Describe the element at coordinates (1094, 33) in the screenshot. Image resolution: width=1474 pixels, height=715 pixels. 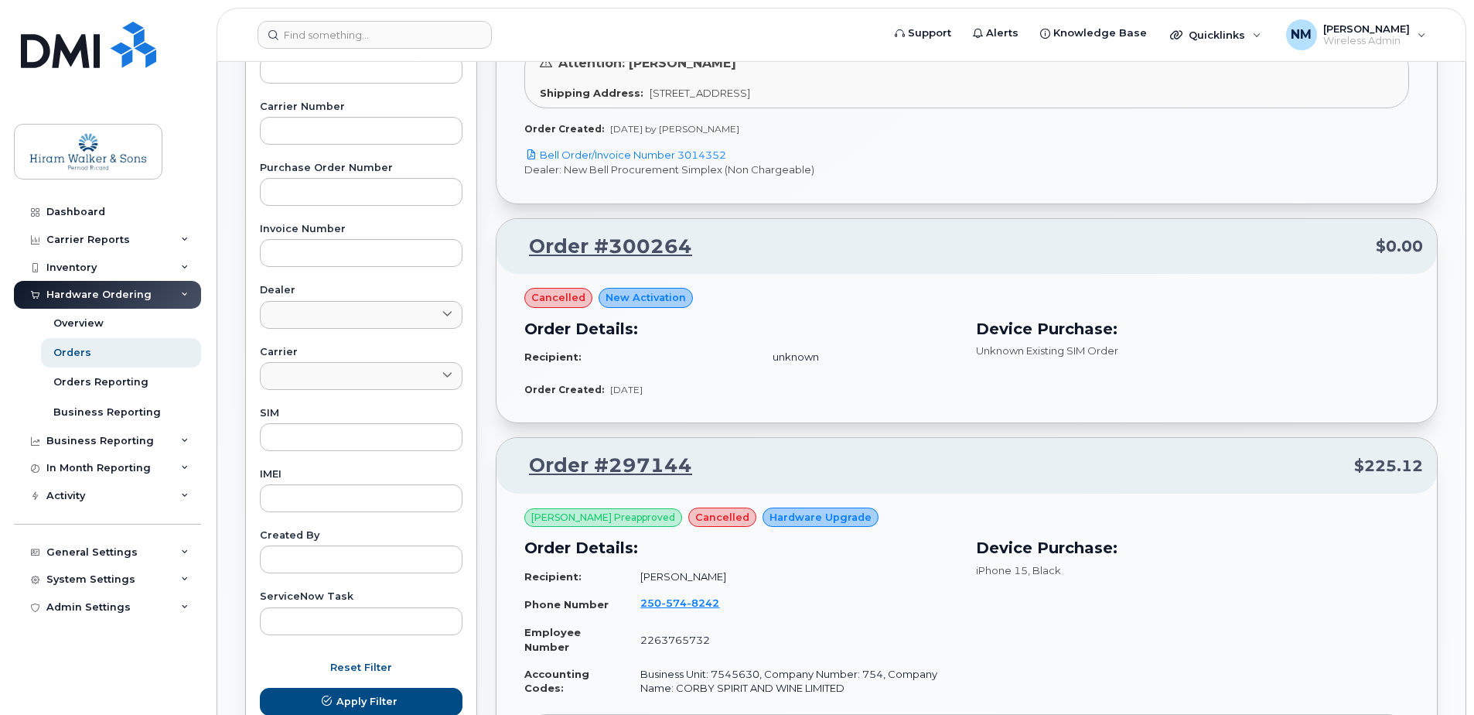
I see `a: Knowledge Base` at that location.